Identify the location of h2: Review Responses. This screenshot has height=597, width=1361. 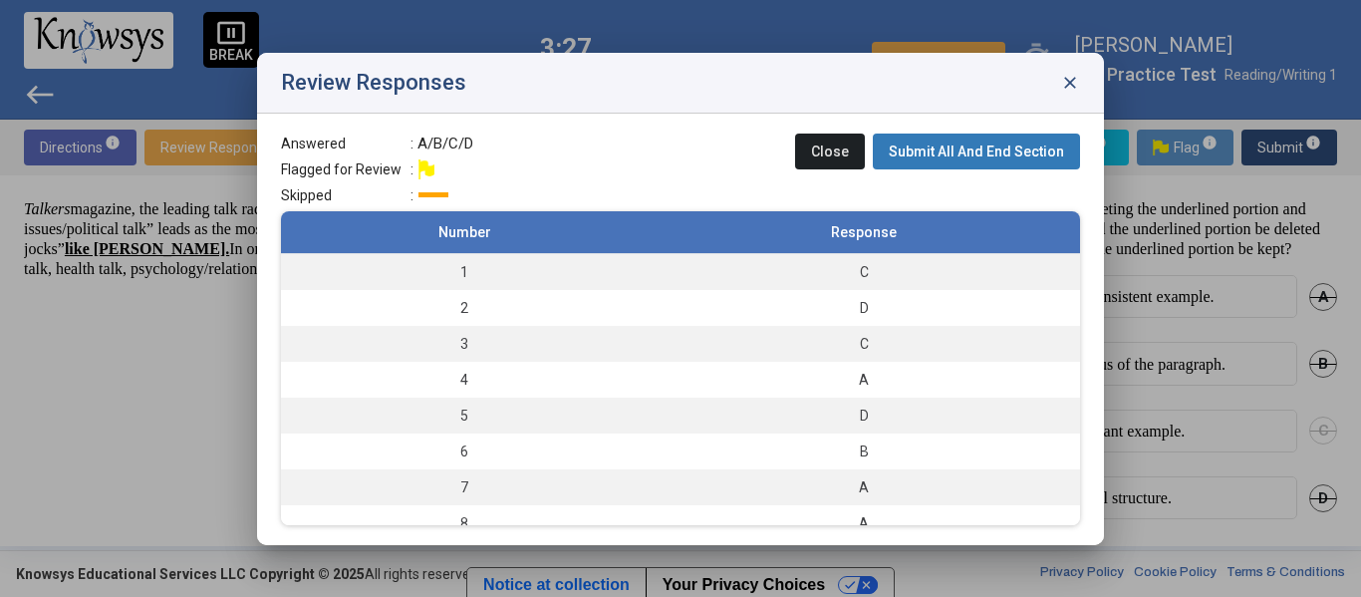
(374, 83).